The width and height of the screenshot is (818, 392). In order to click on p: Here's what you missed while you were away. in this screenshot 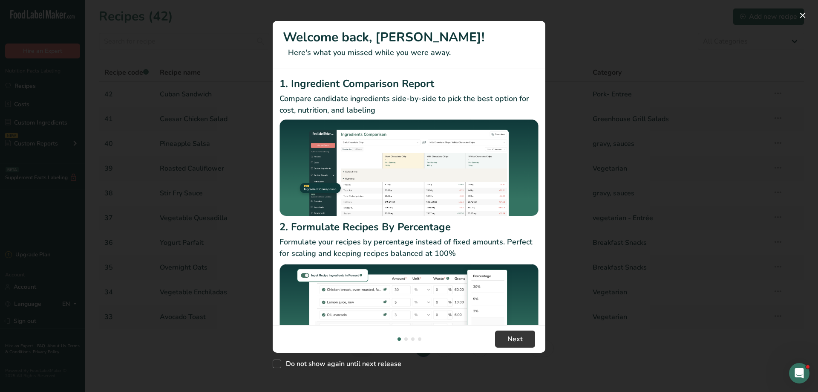, I will do `click(409, 52)`.